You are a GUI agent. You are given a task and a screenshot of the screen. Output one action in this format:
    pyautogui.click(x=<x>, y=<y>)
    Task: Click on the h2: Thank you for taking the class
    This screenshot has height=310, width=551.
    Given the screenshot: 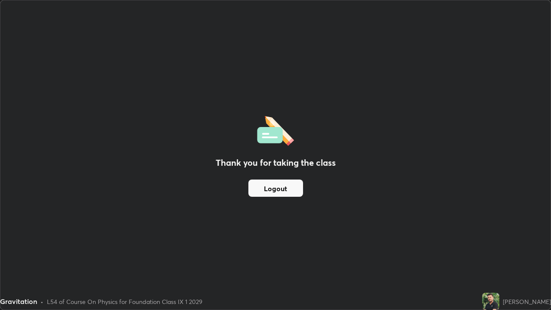 What is the action you would take?
    pyautogui.click(x=276, y=163)
    